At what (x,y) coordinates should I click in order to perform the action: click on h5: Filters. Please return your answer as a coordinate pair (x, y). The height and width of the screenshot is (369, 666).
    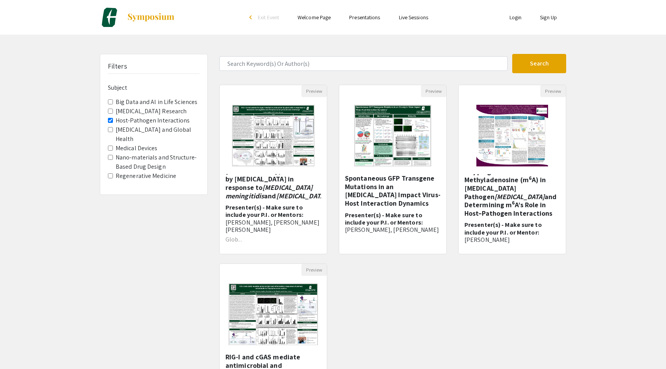
    Looking at the image, I should click on (118, 66).